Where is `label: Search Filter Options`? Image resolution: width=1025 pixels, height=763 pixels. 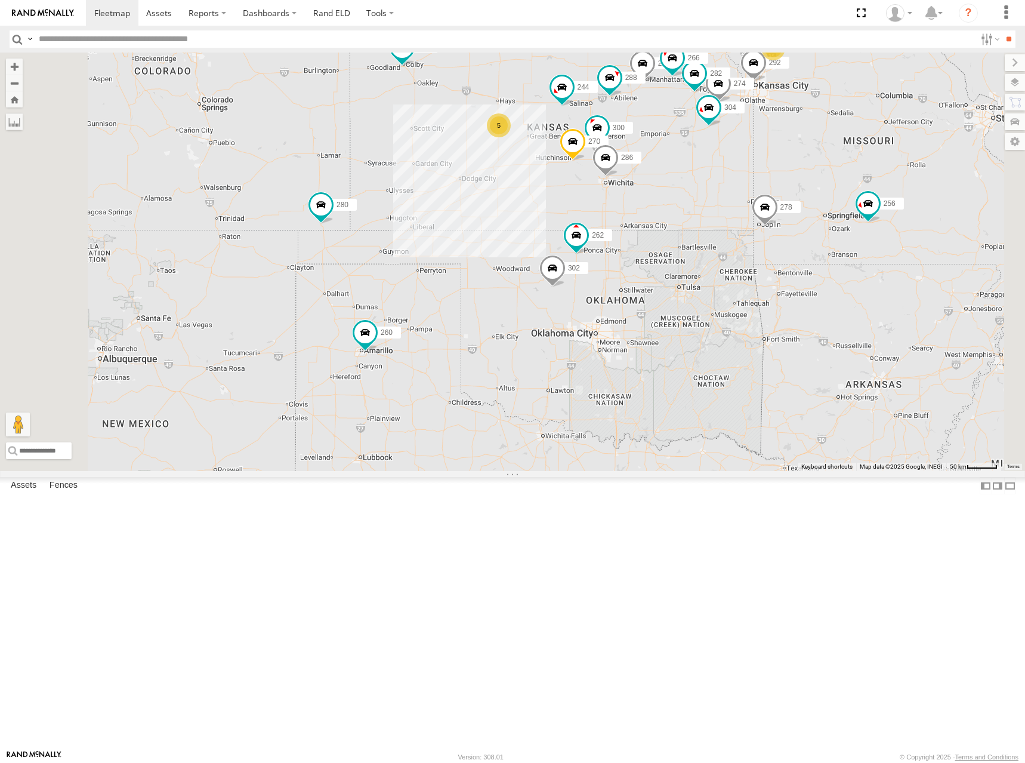
label: Search Filter Options is located at coordinates (989, 39).